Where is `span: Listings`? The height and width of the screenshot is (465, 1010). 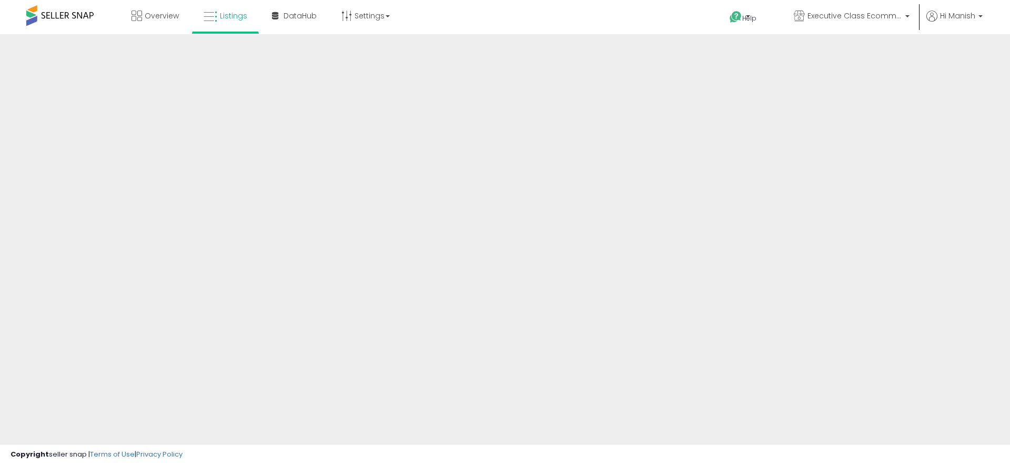
span: Listings is located at coordinates (234, 16).